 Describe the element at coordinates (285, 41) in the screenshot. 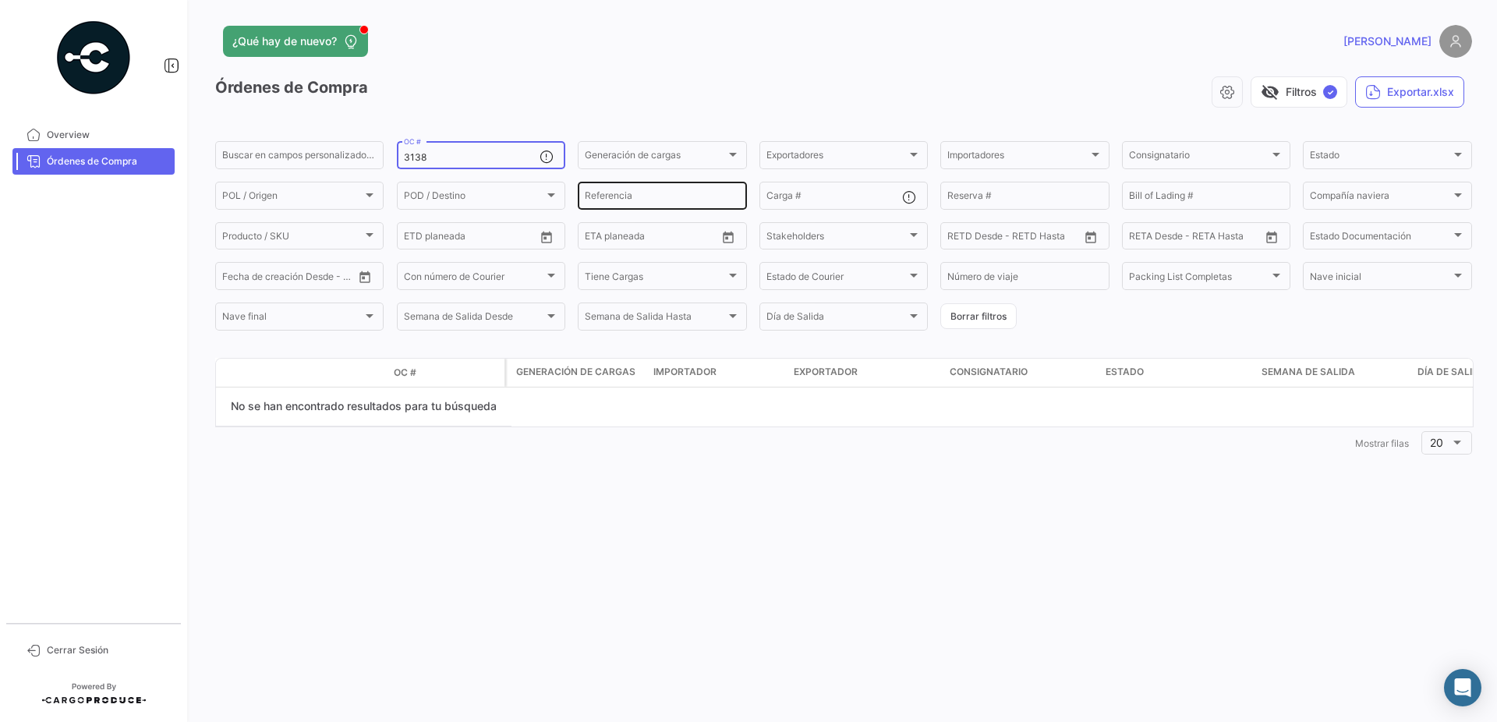

I see `span: ¿Qué hay de nuevo?` at that location.